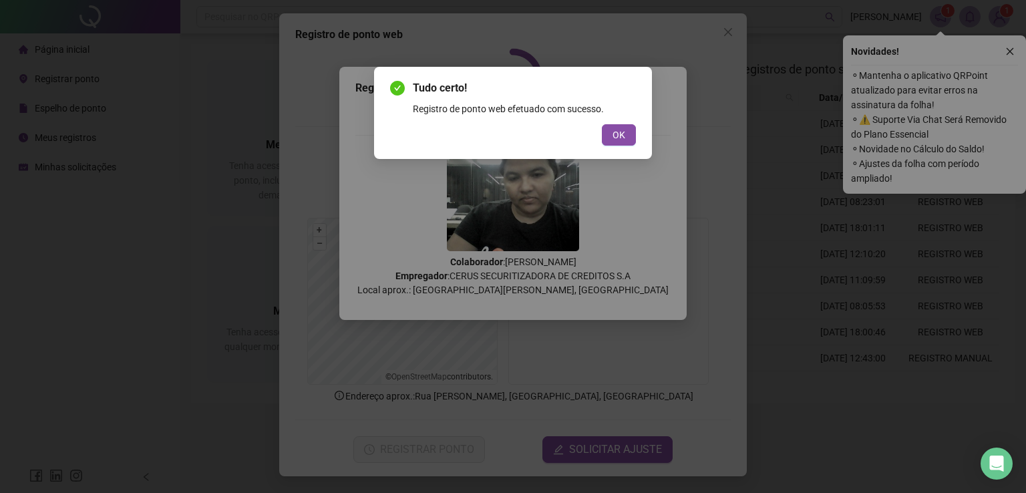 The width and height of the screenshot is (1026, 493). What do you see at coordinates (398, 88) in the screenshot?
I see `span: check-circle` at bounding box center [398, 88].